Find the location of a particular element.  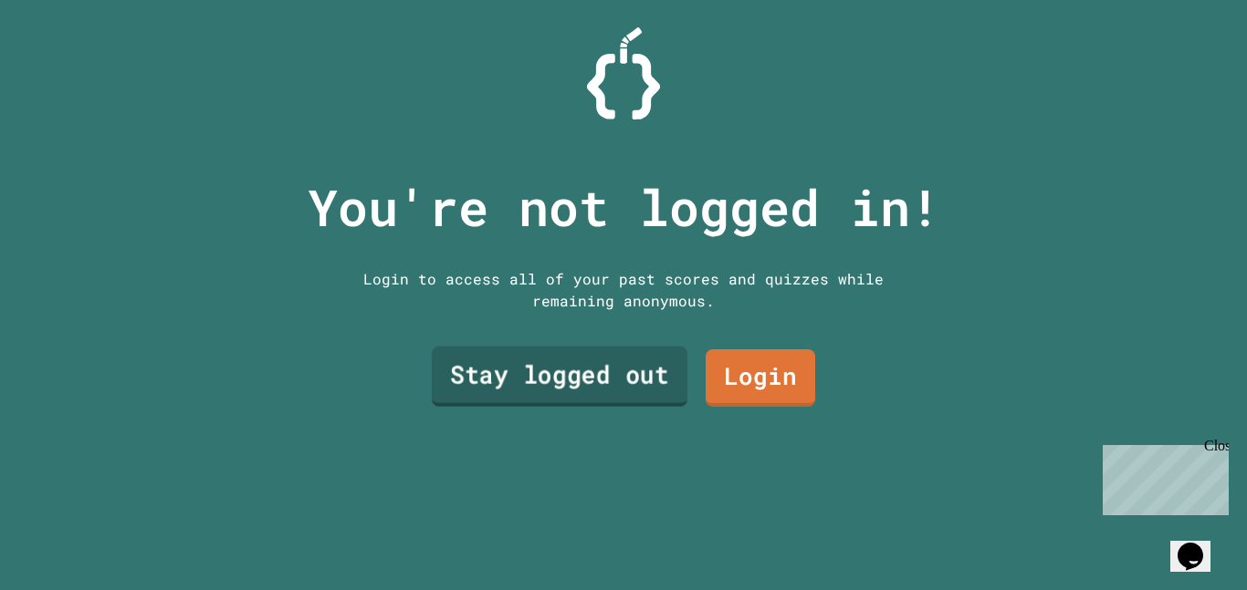

a: Stay logged out is located at coordinates (559, 377).